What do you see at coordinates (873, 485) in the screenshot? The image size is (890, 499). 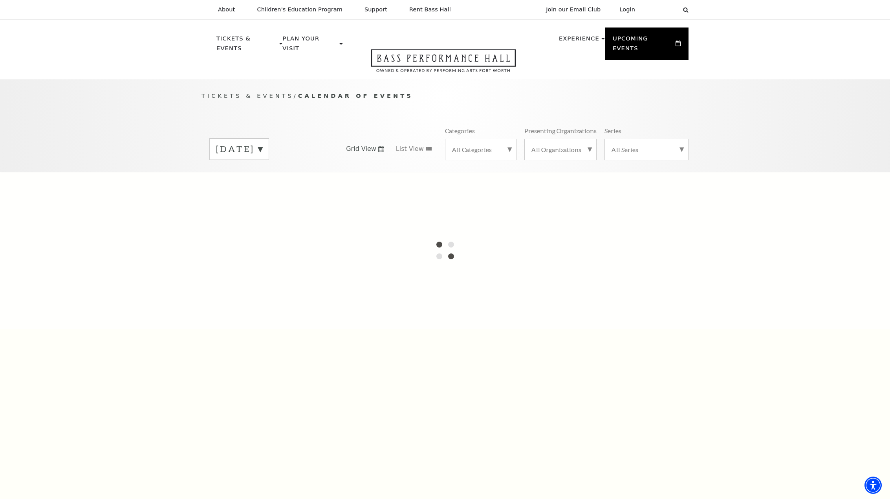 I see `div: Accessibility Menu` at bounding box center [873, 485].